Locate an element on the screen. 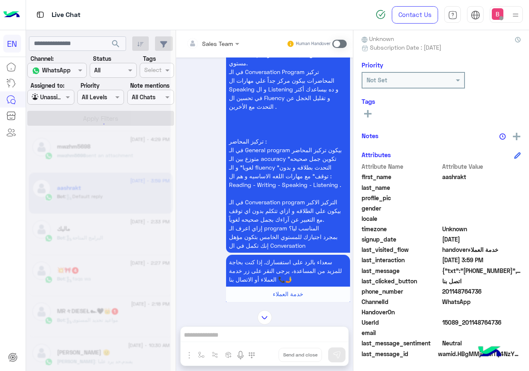  a: Contact Us is located at coordinates (415, 15).